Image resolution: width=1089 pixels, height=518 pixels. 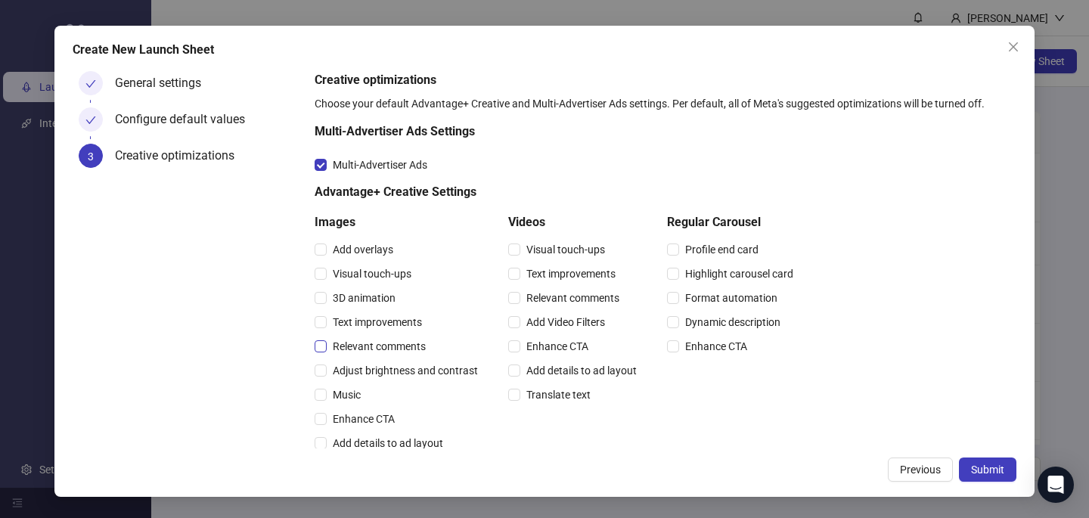 I want to click on span: Dynamic description, so click(x=733, y=322).